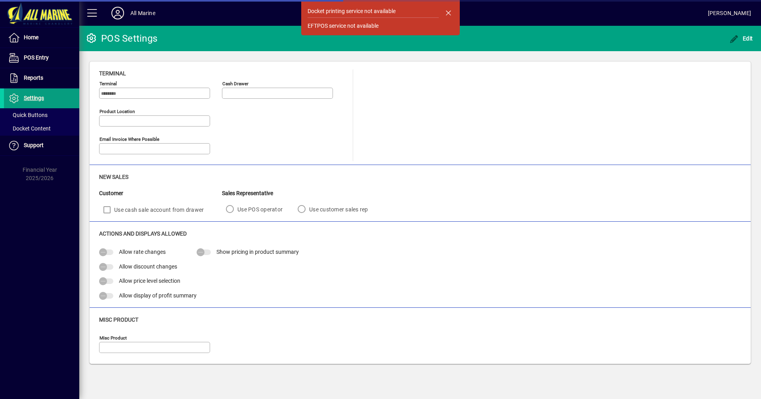  Describe the element at coordinates (118, 13) in the screenshot. I see `button: Profile` at that location.